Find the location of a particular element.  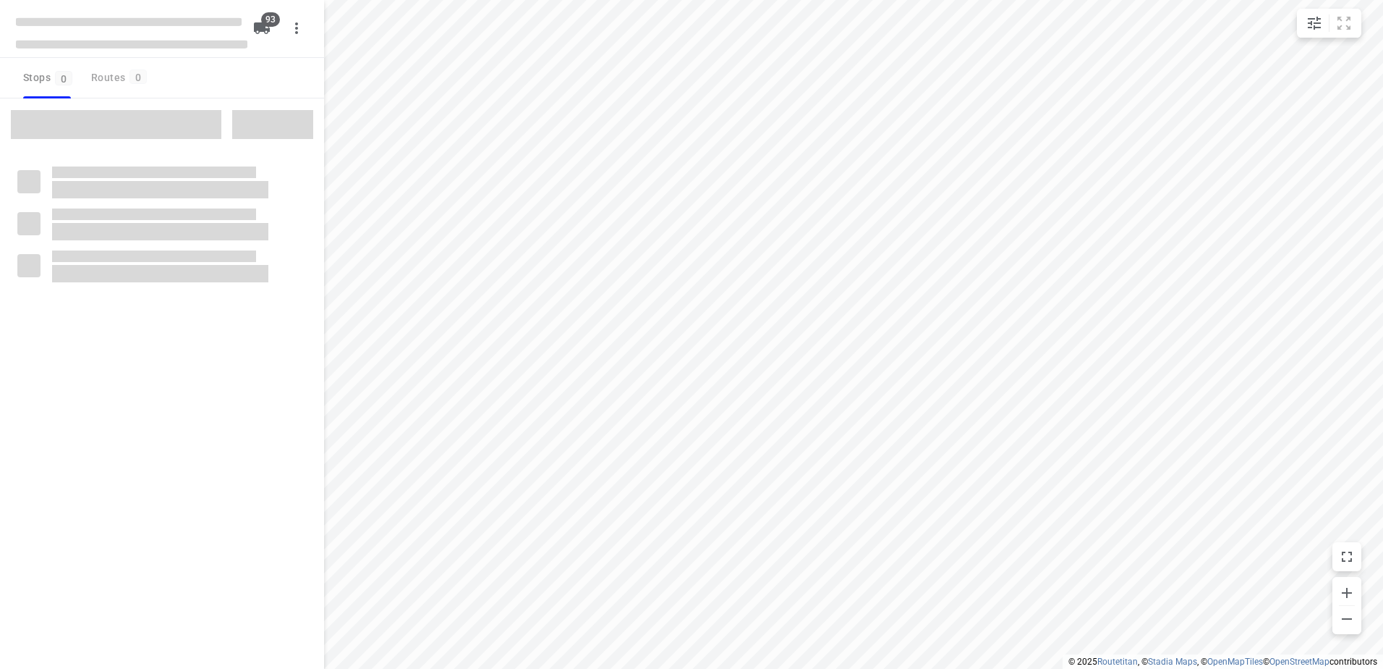

a: Routetitan is located at coordinates (1118, 661).